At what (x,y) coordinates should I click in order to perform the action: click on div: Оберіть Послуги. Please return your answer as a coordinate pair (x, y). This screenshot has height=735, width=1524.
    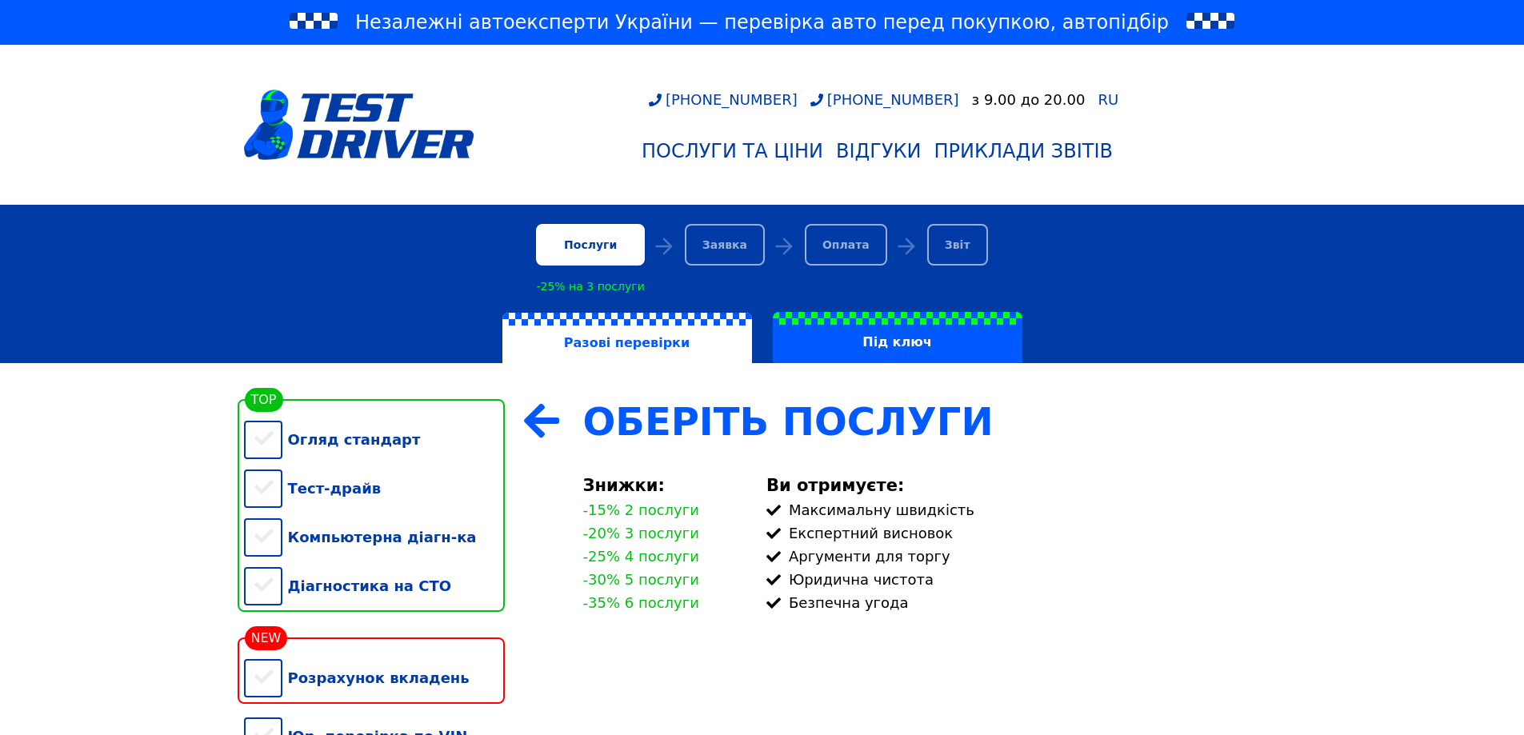
    Looking at the image, I should click on (932, 422).